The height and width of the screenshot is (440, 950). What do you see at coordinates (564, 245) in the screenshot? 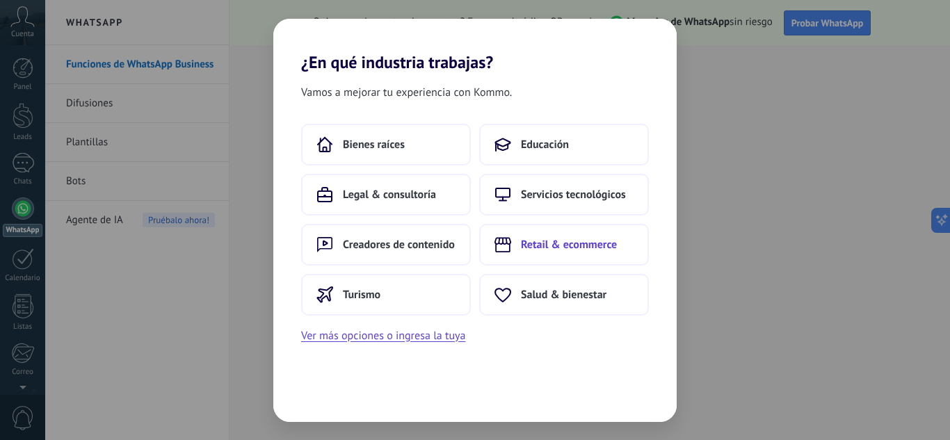
I see `button: Retail & ecommerce` at bounding box center [564, 245].